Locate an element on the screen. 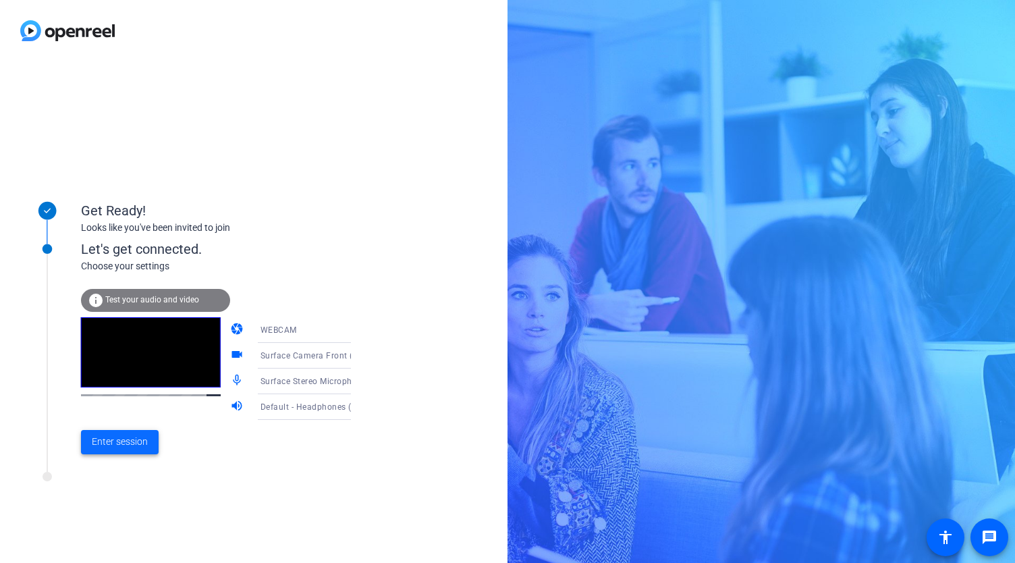 This screenshot has height=563, width=1015. div: Let's get connected. is located at coordinates (230, 249).